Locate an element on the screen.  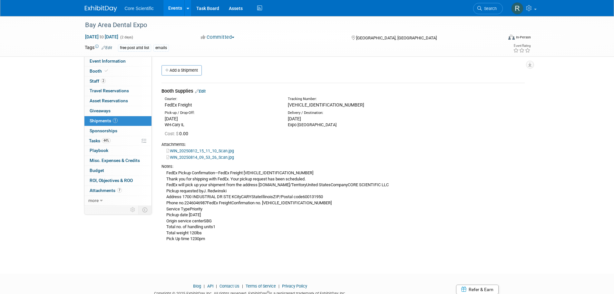
a: Shipments1 is located at coordinates (118, 121).